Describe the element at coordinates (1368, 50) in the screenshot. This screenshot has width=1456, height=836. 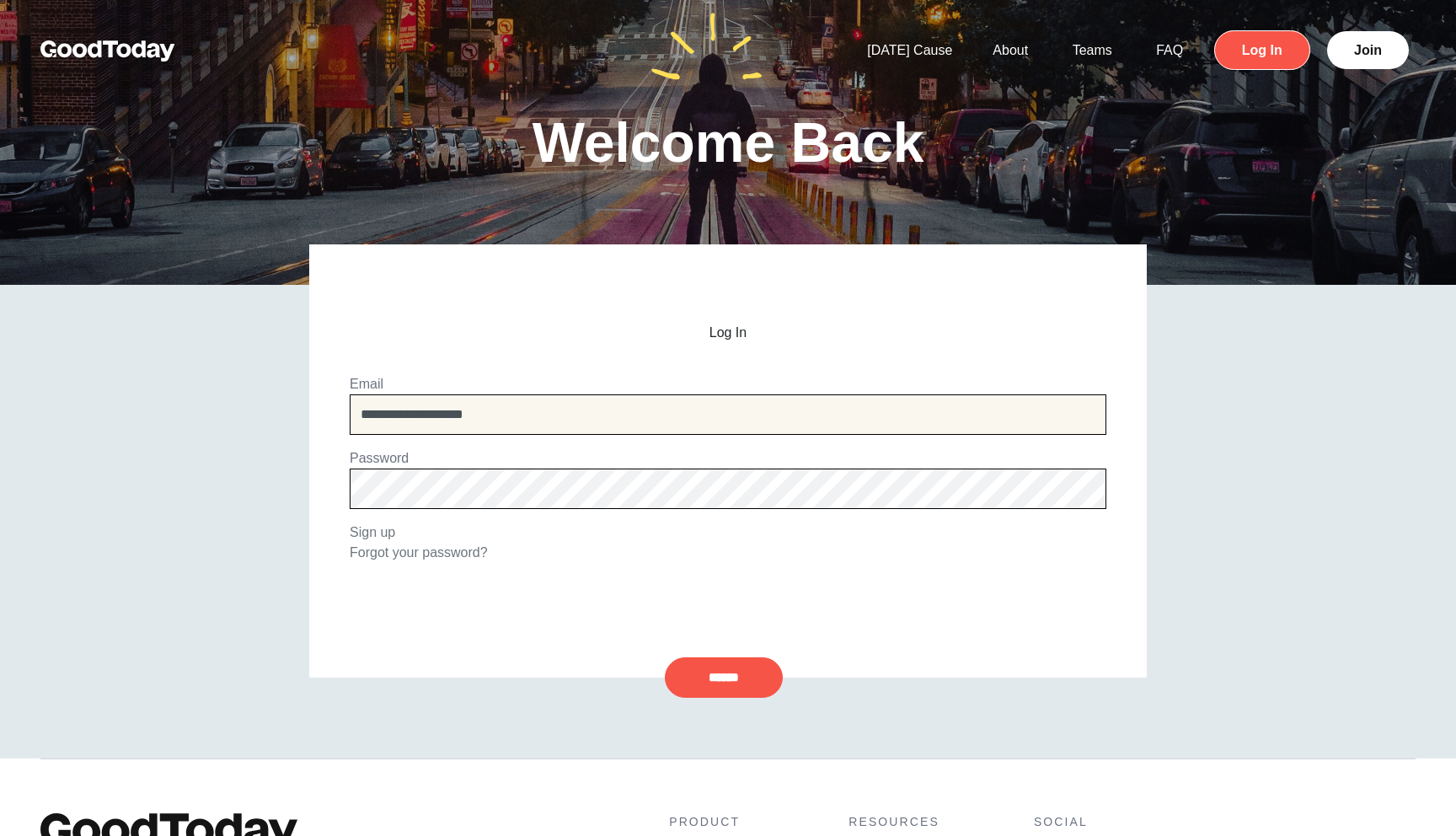
I see `a: Join` at that location.